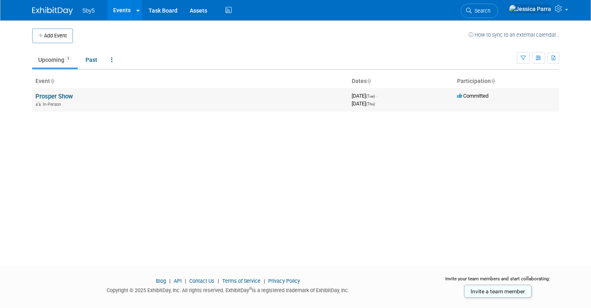 This screenshot has height=308, width=591. I want to click on a: Search, so click(480, 11).